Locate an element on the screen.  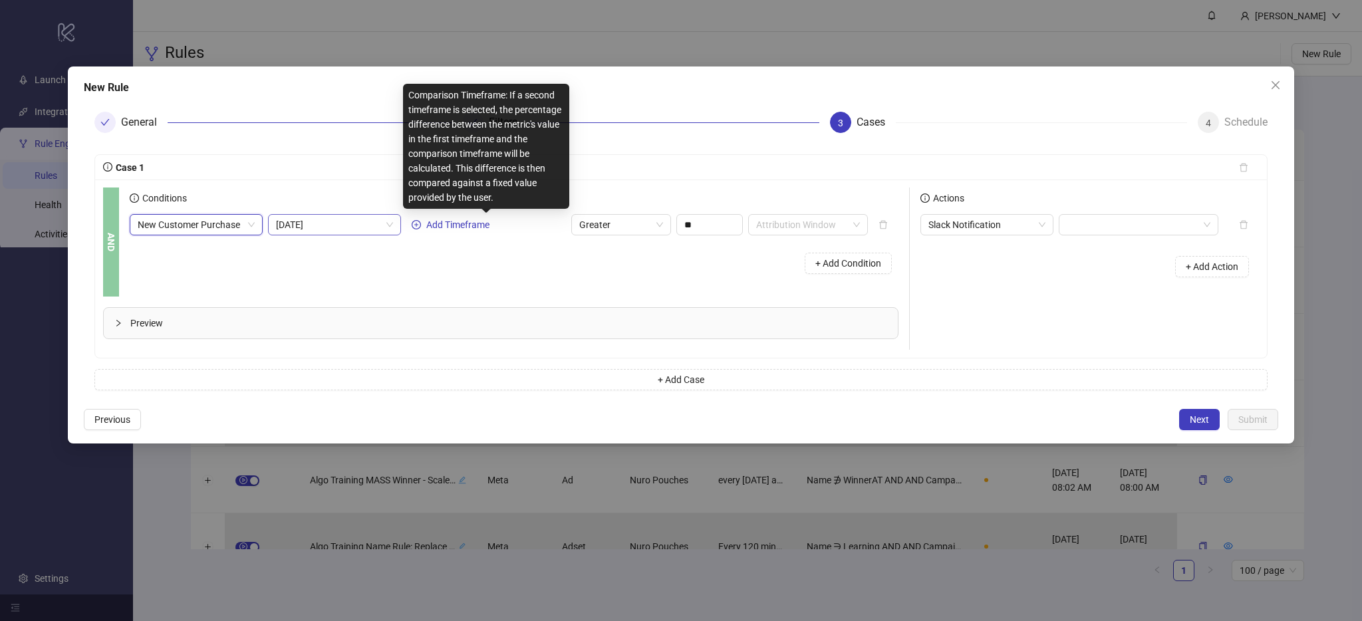
span: + Add Action is located at coordinates (1212, 267).